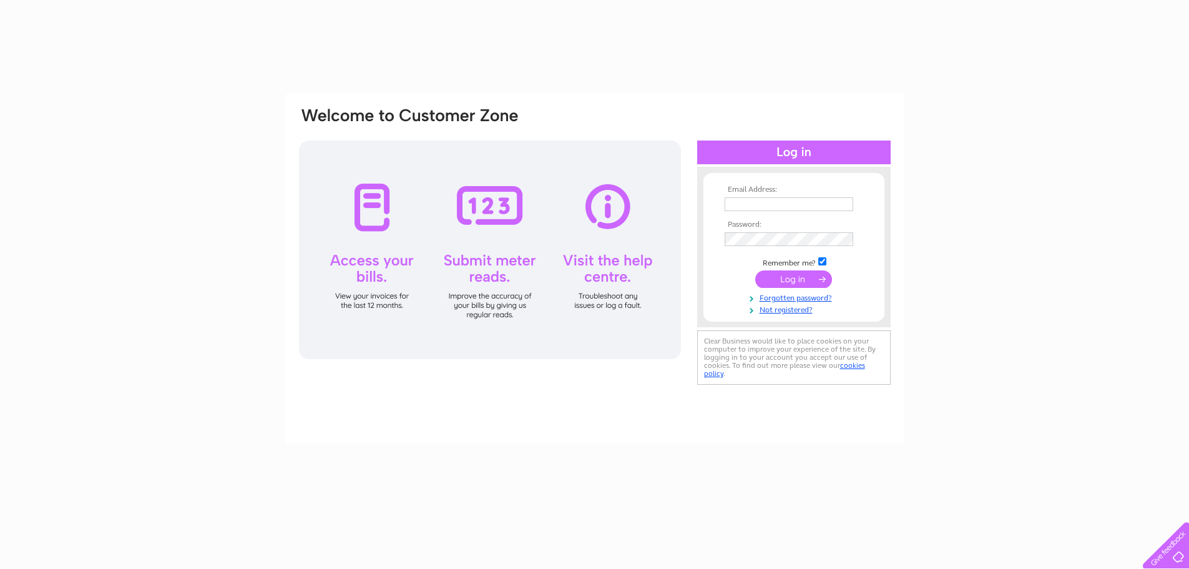 The height and width of the screenshot is (569, 1189). What do you see at coordinates (795, 296) in the screenshot?
I see `a: Forgotten password?` at bounding box center [795, 296].